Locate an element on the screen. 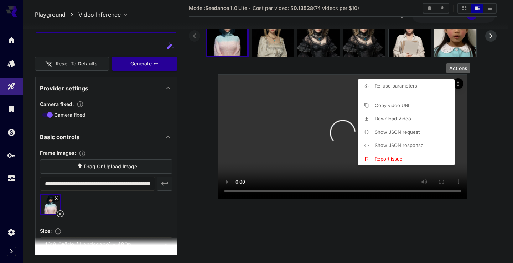 This screenshot has width=513, height=263. span: Show JSON response is located at coordinates (399, 145).